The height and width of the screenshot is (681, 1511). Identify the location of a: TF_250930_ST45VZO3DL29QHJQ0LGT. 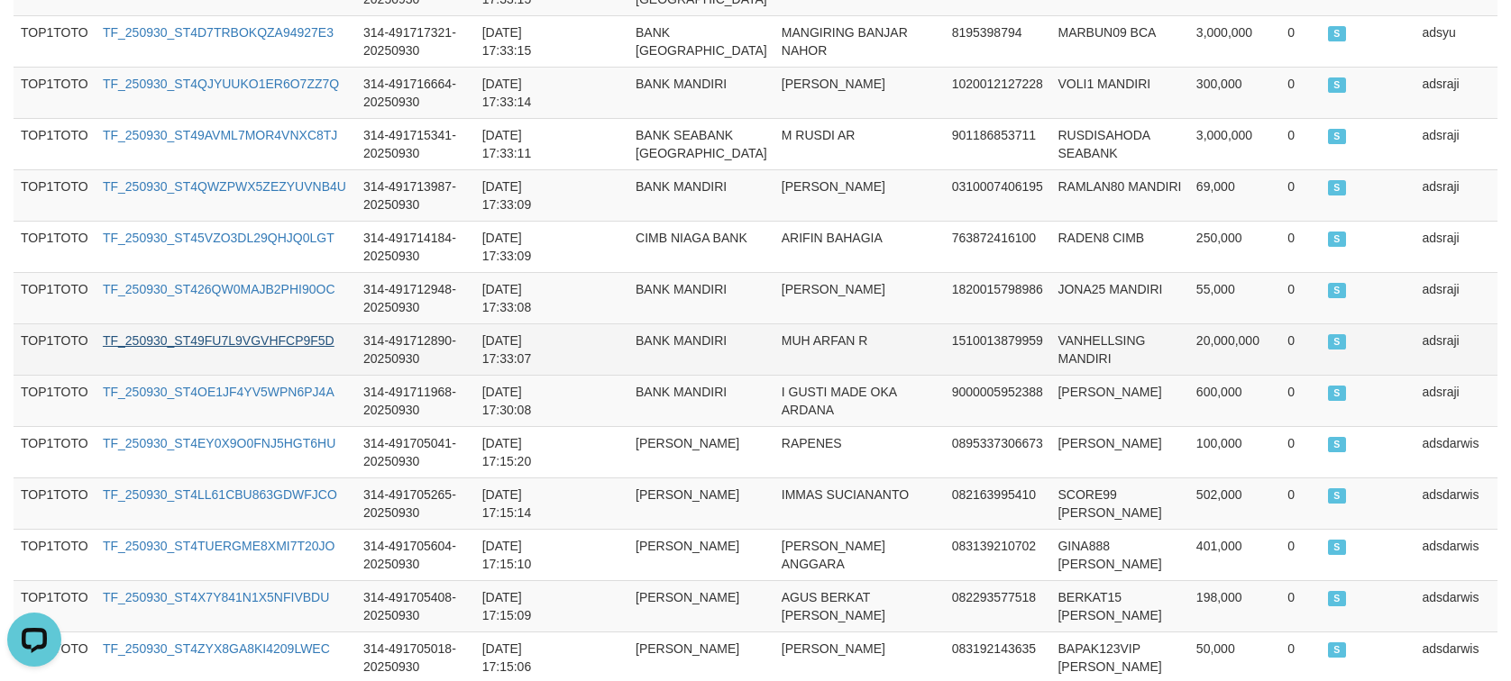
(218, 238).